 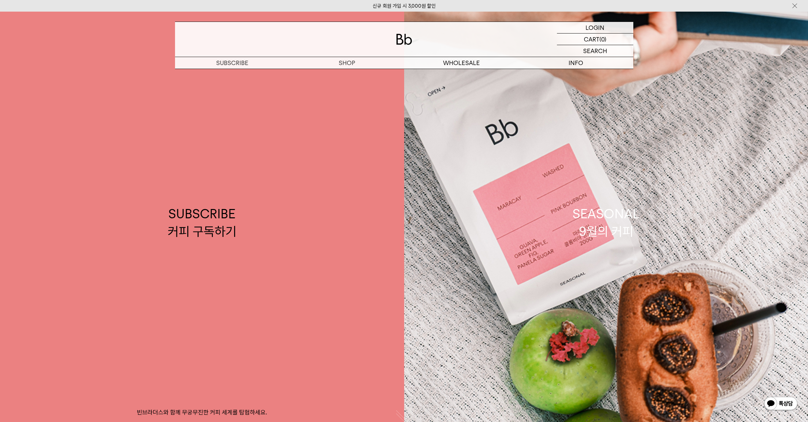 I want to click on div: SEASONAL 9월의 커피, so click(x=606, y=223).